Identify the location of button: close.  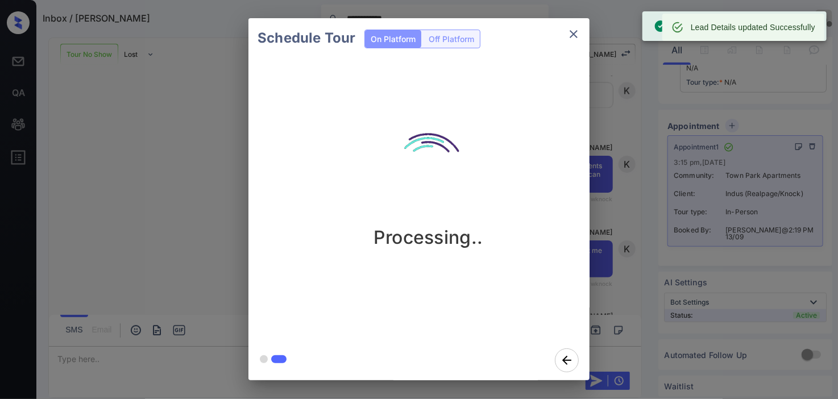
(574, 34).